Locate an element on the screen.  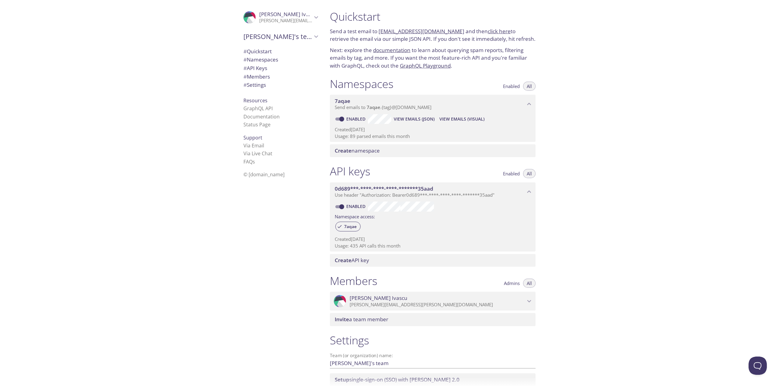
label: Namespace access: is located at coordinates (355, 216).